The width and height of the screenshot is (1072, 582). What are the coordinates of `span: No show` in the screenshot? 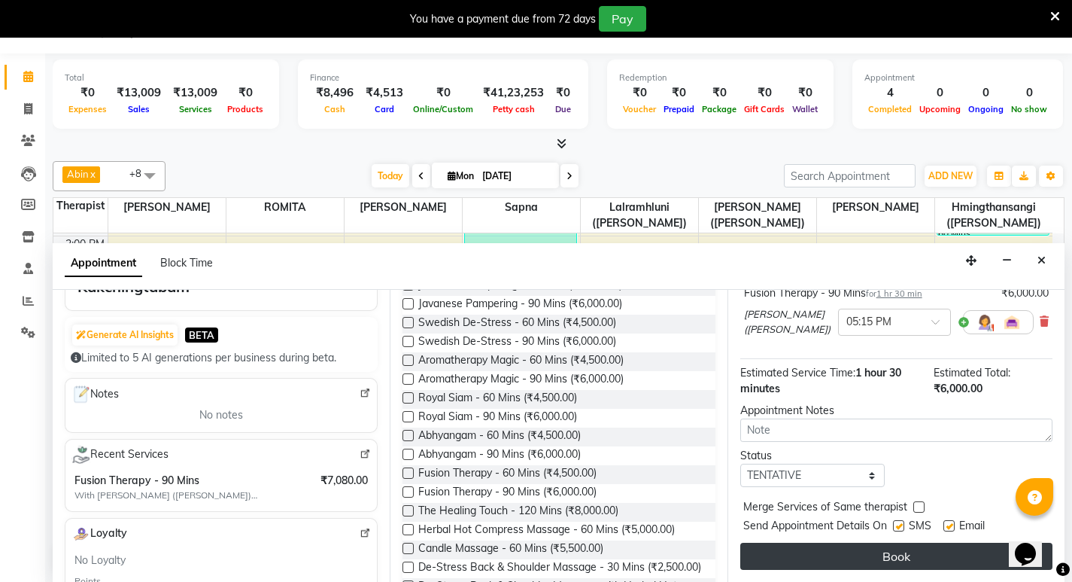 It's located at (1030, 109).